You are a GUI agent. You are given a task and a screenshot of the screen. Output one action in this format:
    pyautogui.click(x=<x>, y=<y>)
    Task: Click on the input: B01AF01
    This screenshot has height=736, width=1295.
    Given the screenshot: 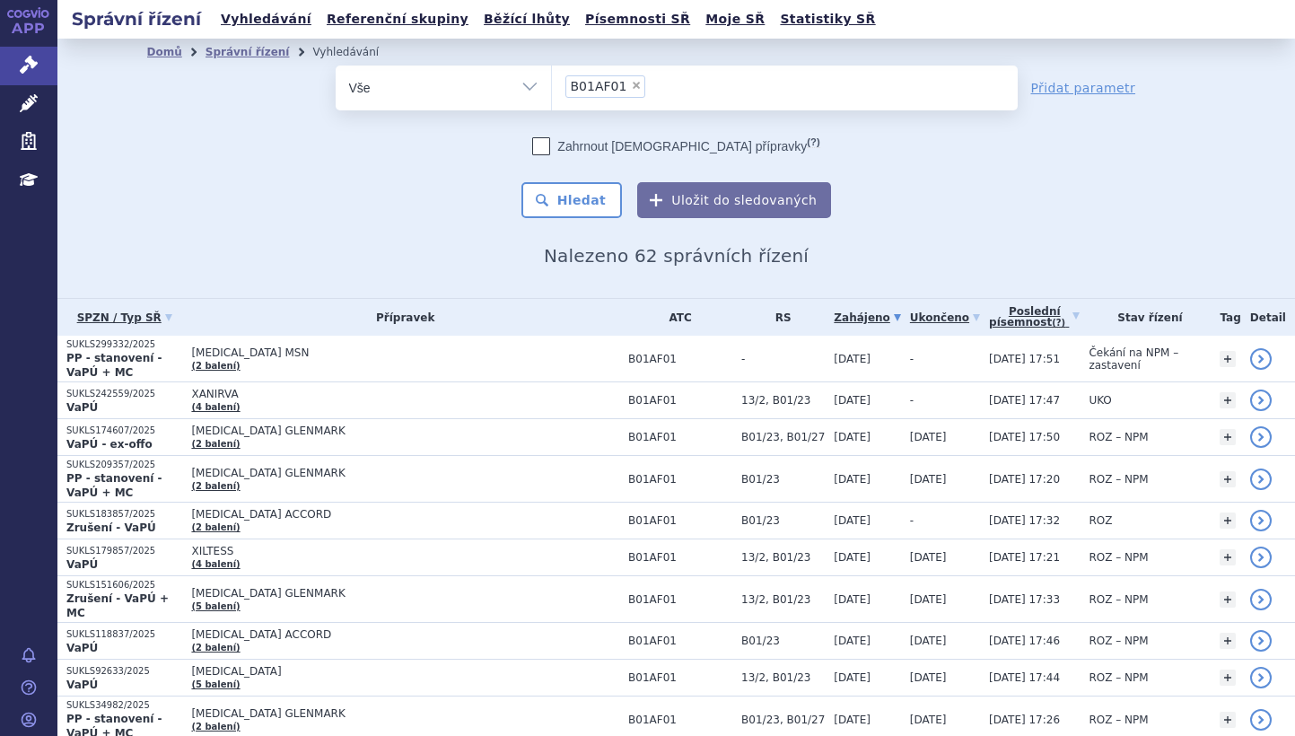 What is the action you would take?
    pyautogui.click(x=655, y=85)
    